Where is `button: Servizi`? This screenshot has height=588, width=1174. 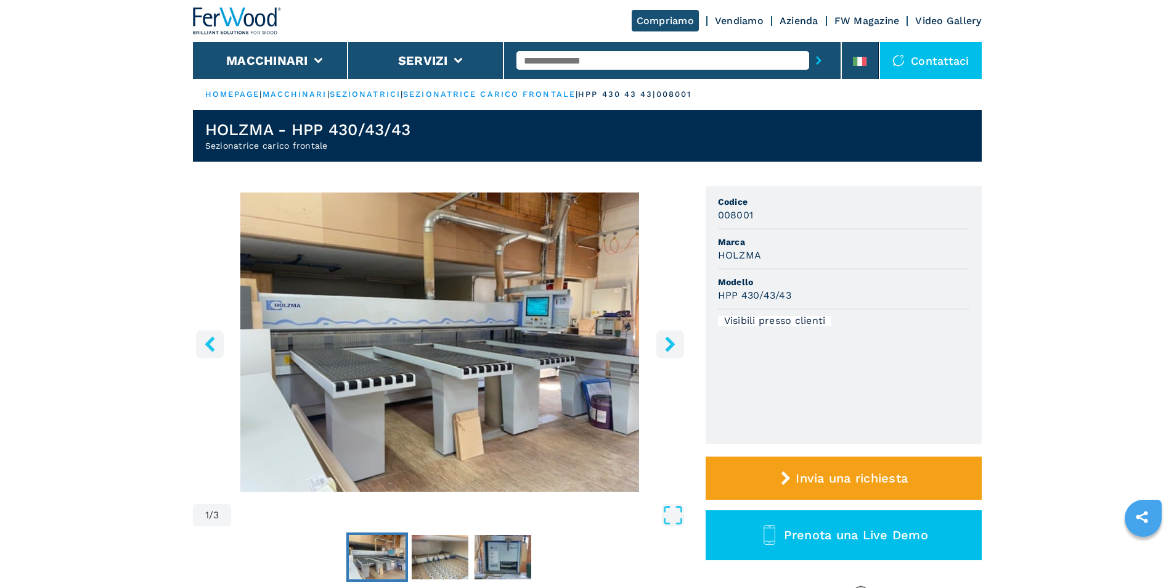 button: Servizi is located at coordinates (423, 60).